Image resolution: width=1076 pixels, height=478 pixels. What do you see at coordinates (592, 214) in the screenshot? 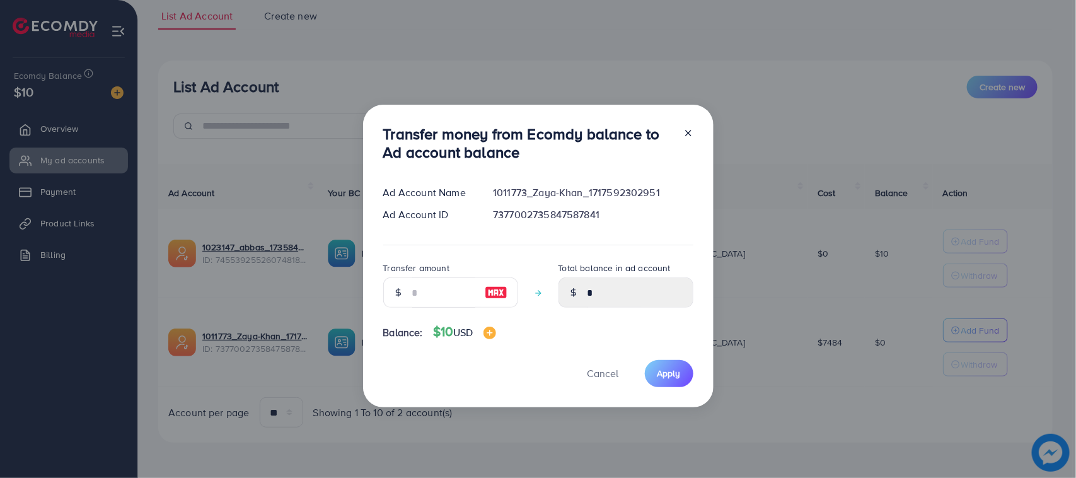
I see `div: 7377002735847587841` at bounding box center [592, 214].